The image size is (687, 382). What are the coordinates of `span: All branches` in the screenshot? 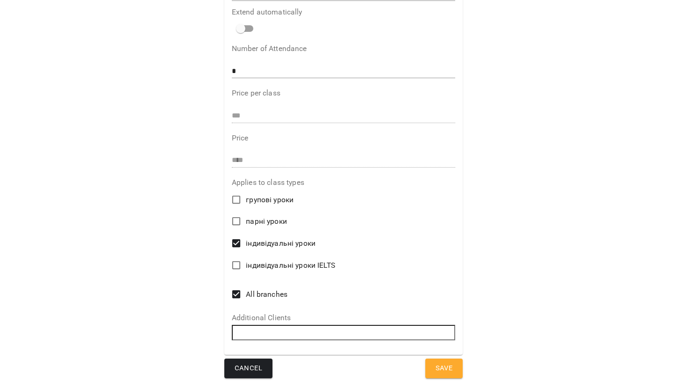 It's located at (267, 294).